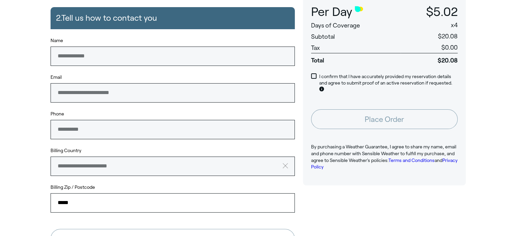  Describe the element at coordinates (316, 48) in the screenshot. I see `span: Tax` at that location.